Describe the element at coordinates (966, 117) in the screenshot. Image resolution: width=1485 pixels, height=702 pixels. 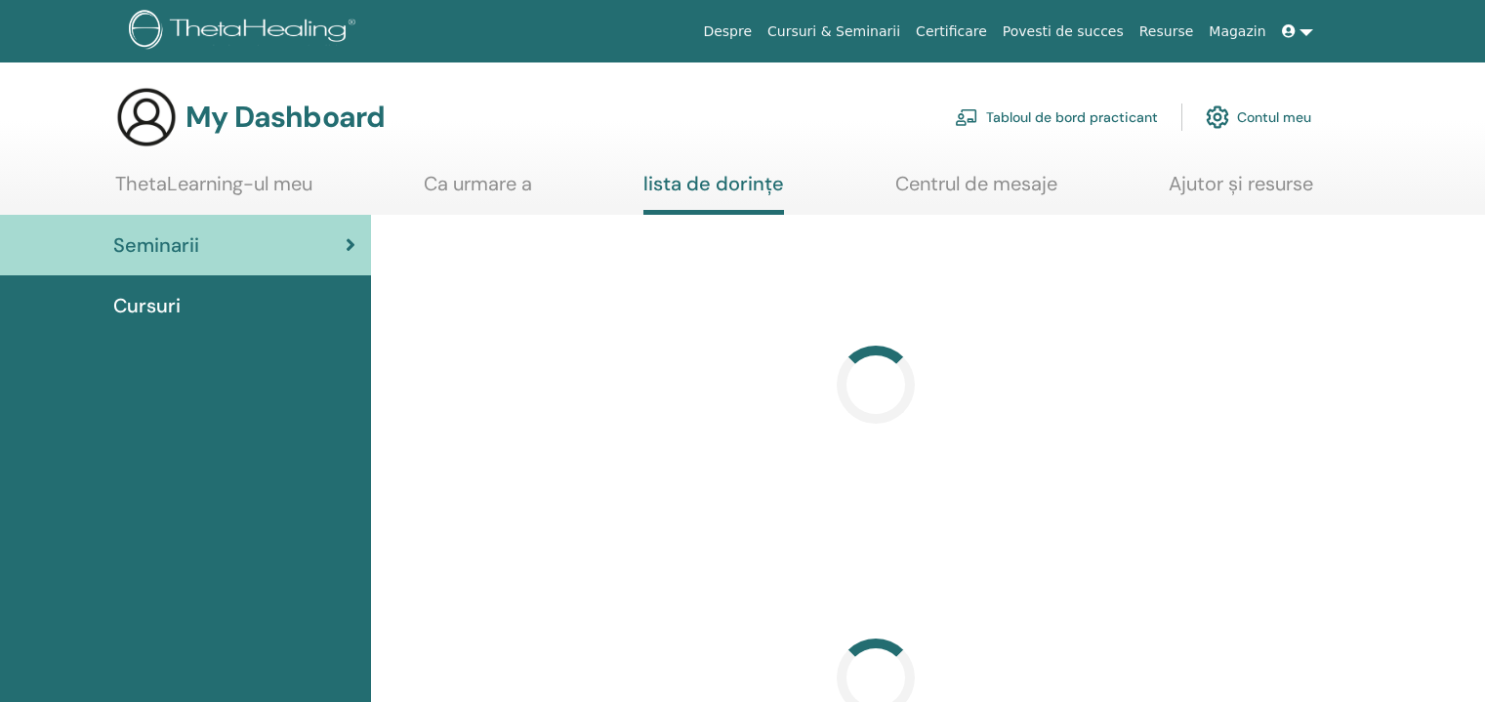
I see `img: chalkboard-teacher.svg` at that location.